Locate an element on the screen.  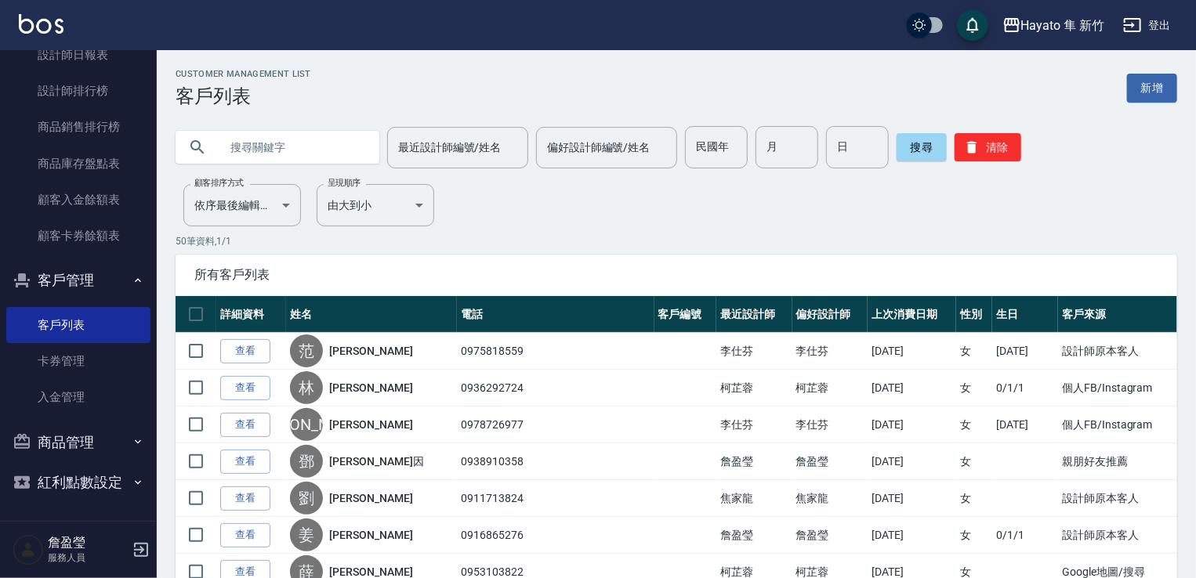
a: 顧客卡券餘額表 is located at coordinates (78, 236).